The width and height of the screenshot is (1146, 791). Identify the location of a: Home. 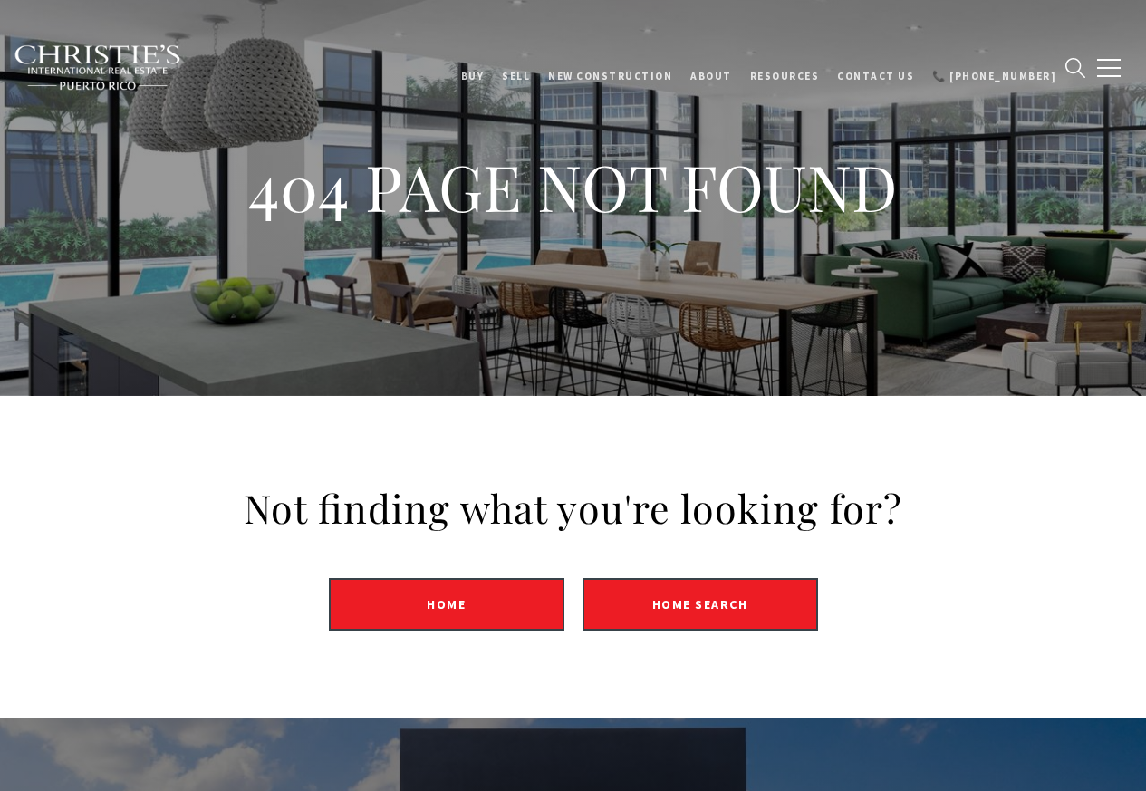
(447, 604).